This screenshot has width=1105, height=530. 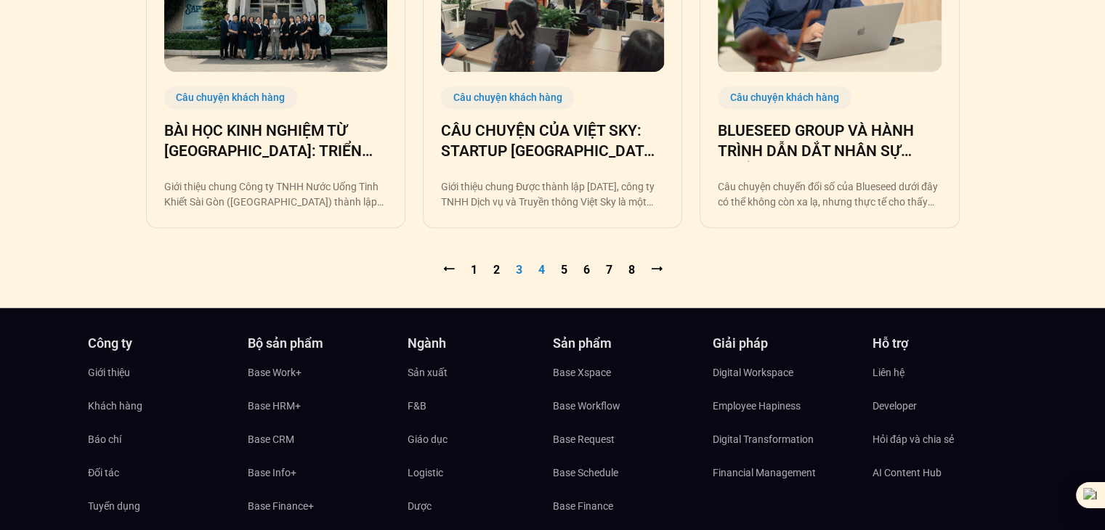 What do you see at coordinates (320, 439) in the screenshot?
I see `a: Base CRM` at bounding box center [320, 439].